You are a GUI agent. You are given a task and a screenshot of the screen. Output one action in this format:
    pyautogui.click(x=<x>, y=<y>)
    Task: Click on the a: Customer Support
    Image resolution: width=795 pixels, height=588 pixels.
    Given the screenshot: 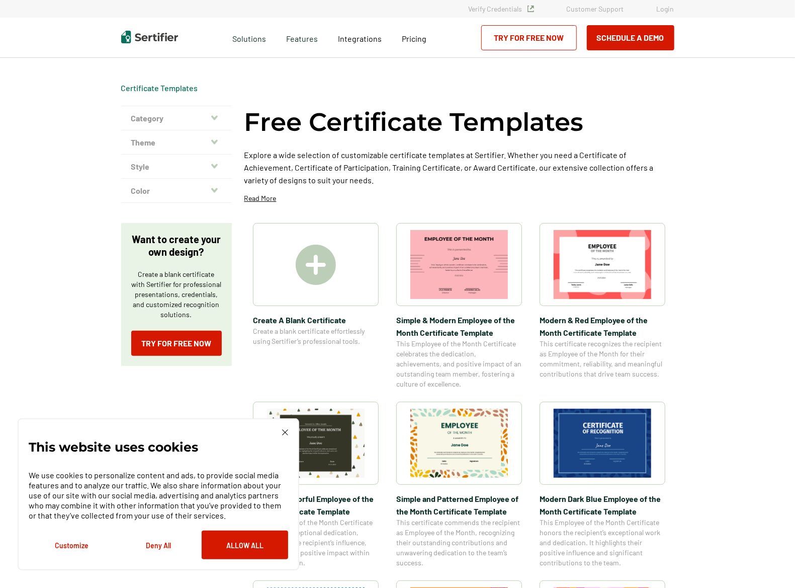 What is the action you would take?
    pyautogui.click(x=596, y=9)
    